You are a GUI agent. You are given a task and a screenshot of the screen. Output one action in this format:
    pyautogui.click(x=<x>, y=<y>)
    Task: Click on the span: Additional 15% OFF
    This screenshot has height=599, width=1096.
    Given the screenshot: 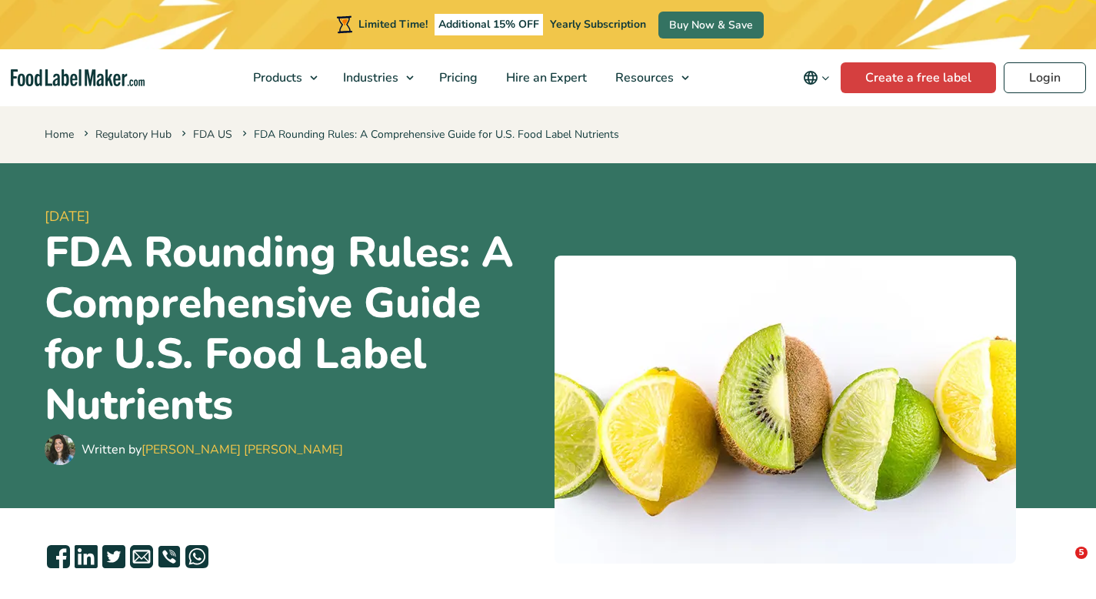 What is the action you would take?
    pyautogui.click(x=489, y=25)
    